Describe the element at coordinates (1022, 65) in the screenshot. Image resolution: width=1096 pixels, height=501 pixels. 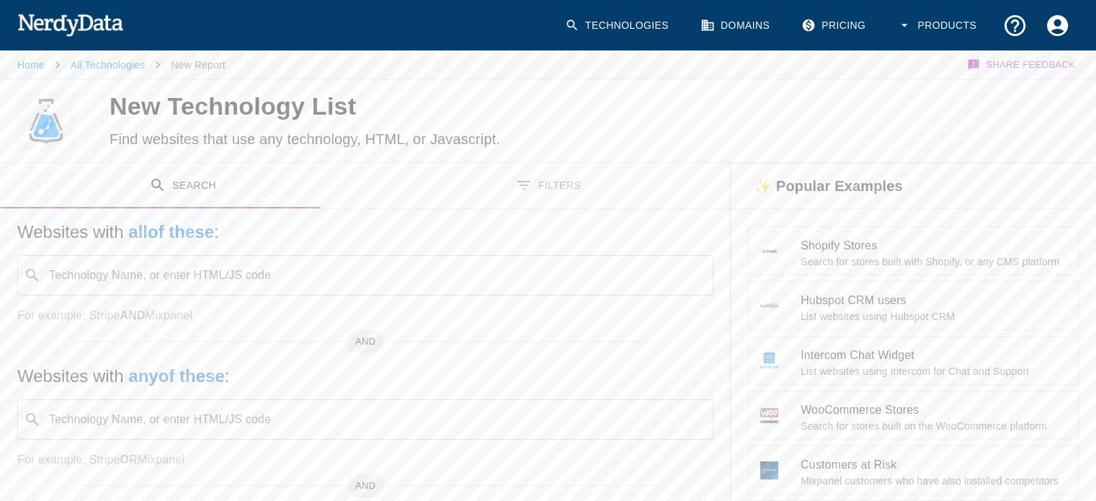
I see `button: Share Feedback` at that location.